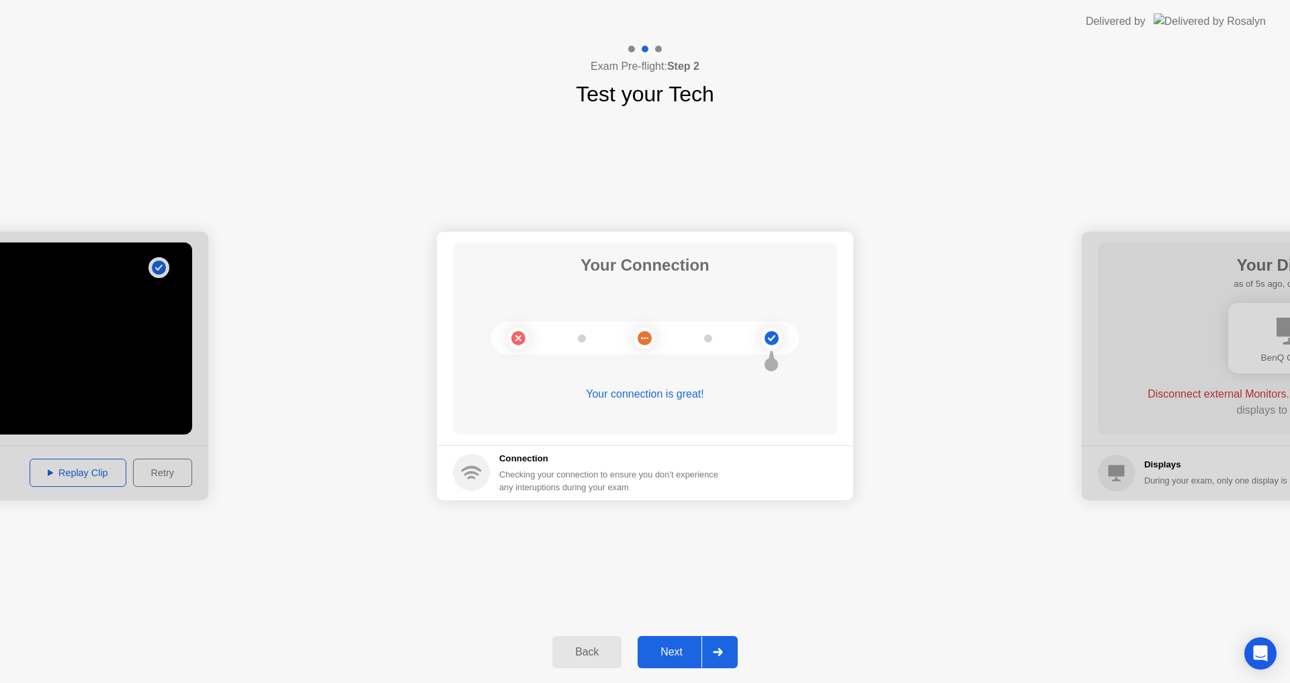  I want to click on b: Step 2, so click(683, 66).